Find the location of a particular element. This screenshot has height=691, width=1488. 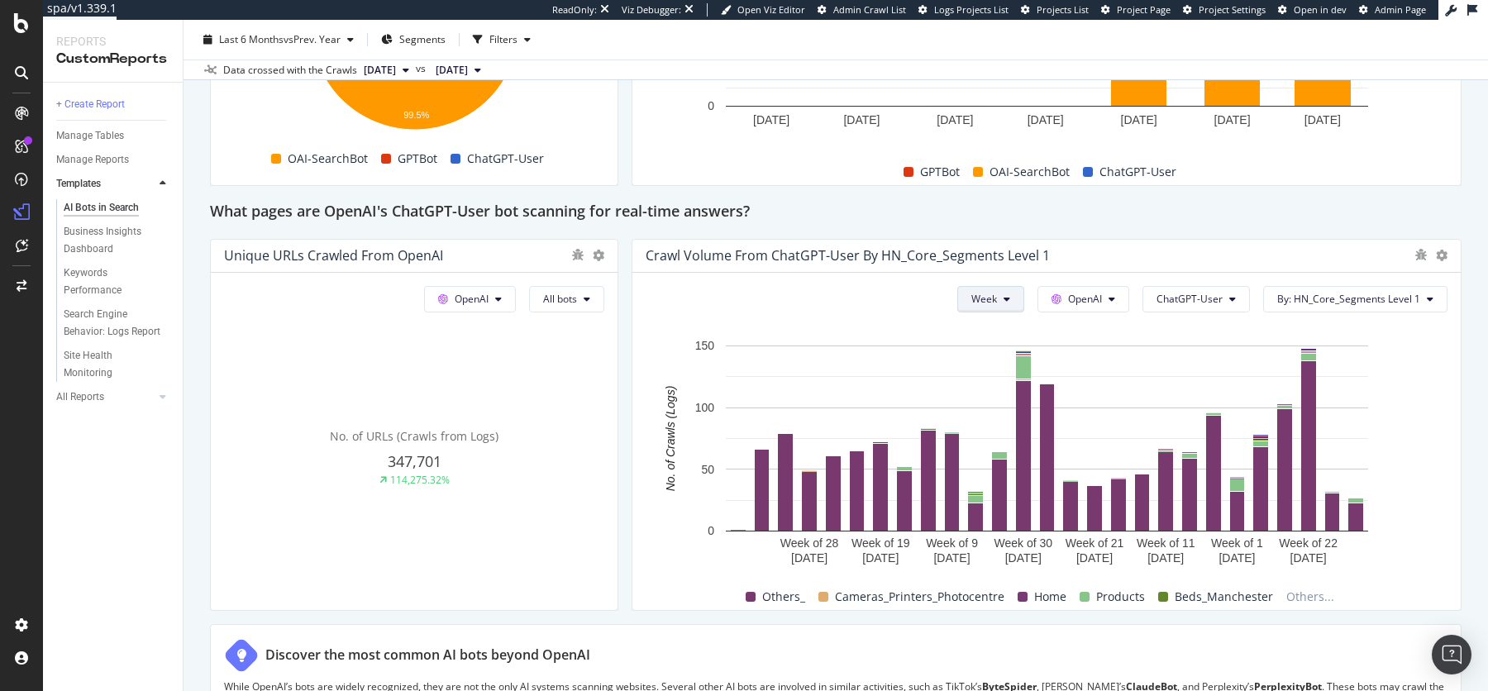

a: Logs Projects List is located at coordinates (963, 10).